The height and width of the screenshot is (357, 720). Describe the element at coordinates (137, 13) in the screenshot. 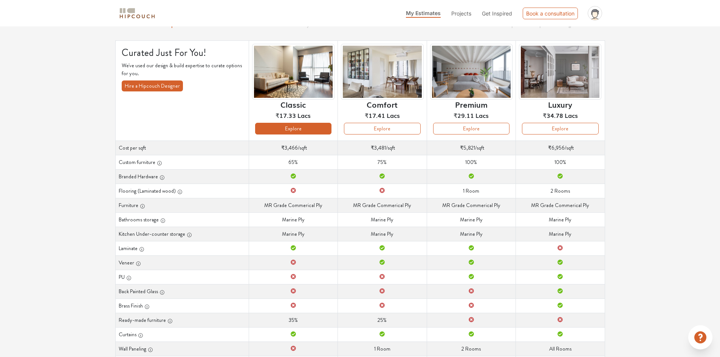

I see `span: logo-horizontal.svg` at that location.